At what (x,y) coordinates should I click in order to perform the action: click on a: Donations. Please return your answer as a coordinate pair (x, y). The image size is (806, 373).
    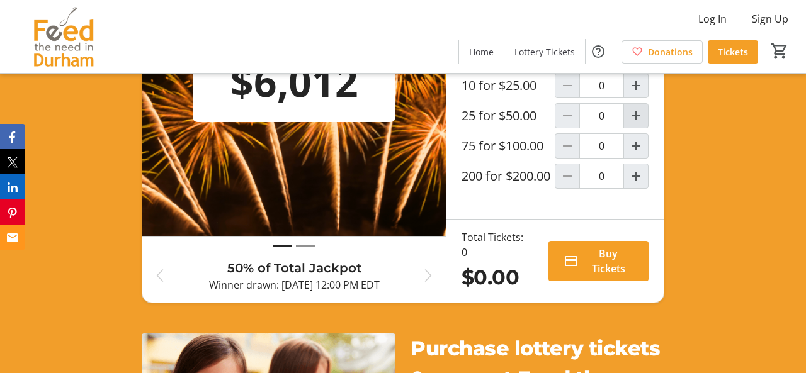
    Looking at the image, I should click on (662, 52).